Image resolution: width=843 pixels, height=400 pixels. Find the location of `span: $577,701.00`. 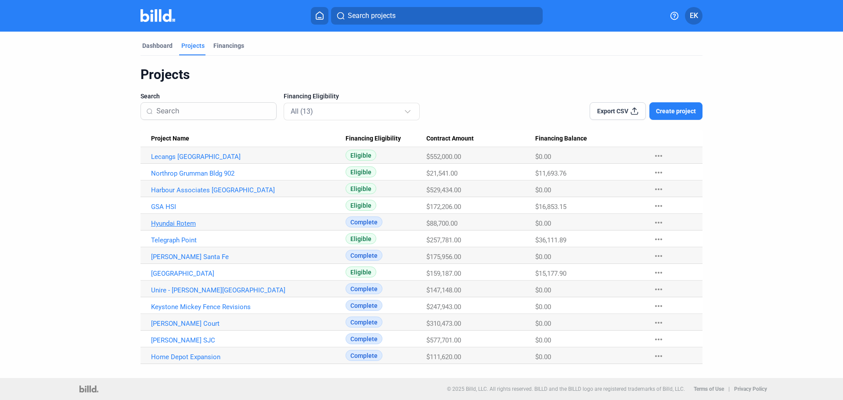

span: $577,701.00 is located at coordinates (443, 340).